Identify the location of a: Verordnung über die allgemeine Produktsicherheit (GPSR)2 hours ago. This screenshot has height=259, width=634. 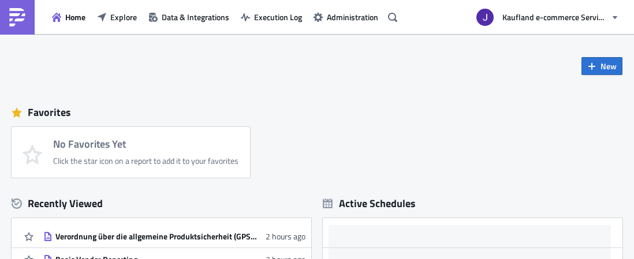
(174, 236).